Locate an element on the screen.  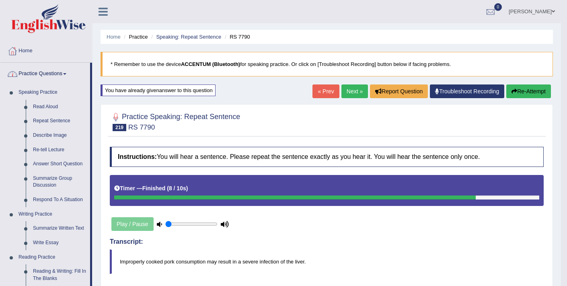
h5: Timer — is located at coordinates (151, 188).